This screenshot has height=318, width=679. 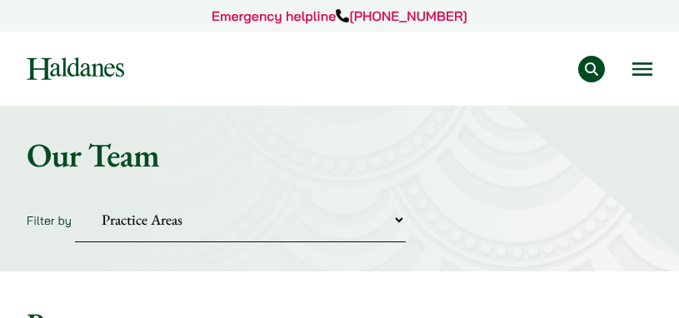 What do you see at coordinates (592, 69) in the screenshot?
I see `button: Search` at bounding box center [592, 69].